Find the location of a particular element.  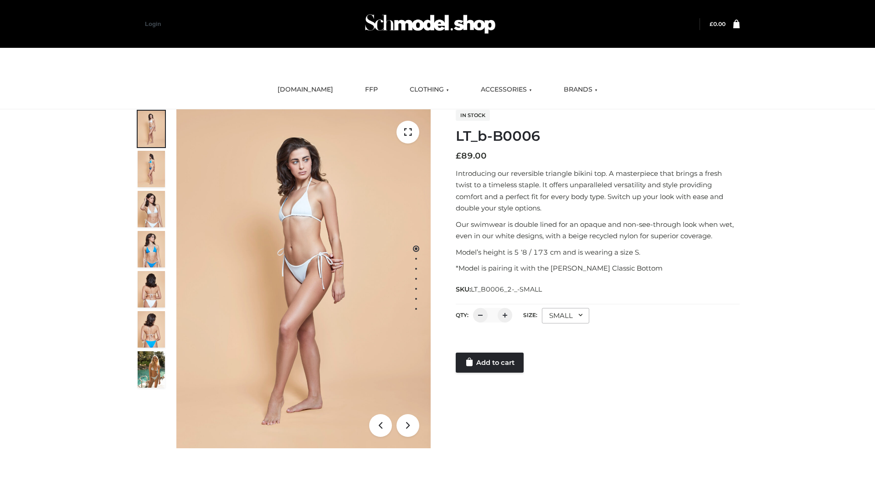

bdi: 89.00 is located at coordinates (471, 156).